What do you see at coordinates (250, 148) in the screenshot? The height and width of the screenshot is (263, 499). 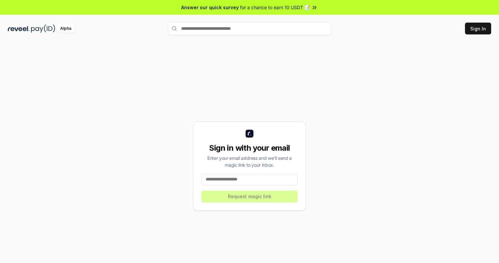 I see `div: Sign in with your email` at bounding box center [250, 148].